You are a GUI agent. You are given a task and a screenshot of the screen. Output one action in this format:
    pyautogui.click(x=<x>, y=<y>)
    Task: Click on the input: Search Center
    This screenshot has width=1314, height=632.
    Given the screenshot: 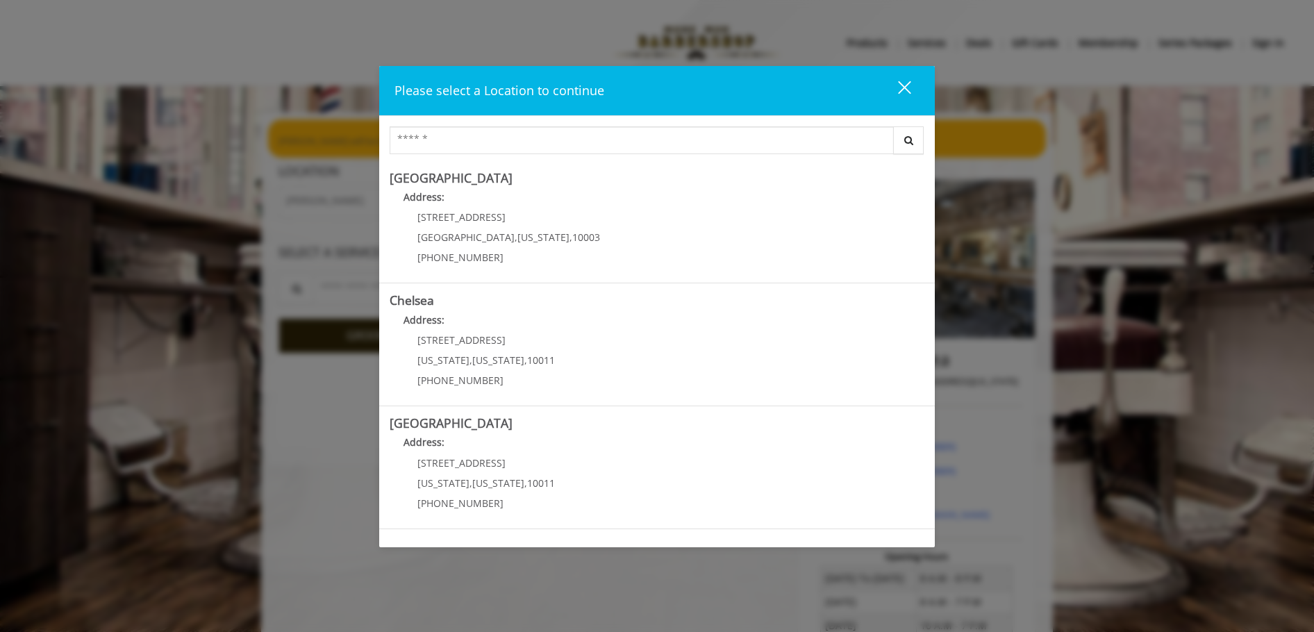 What is the action you would take?
    pyautogui.click(x=642, y=140)
    